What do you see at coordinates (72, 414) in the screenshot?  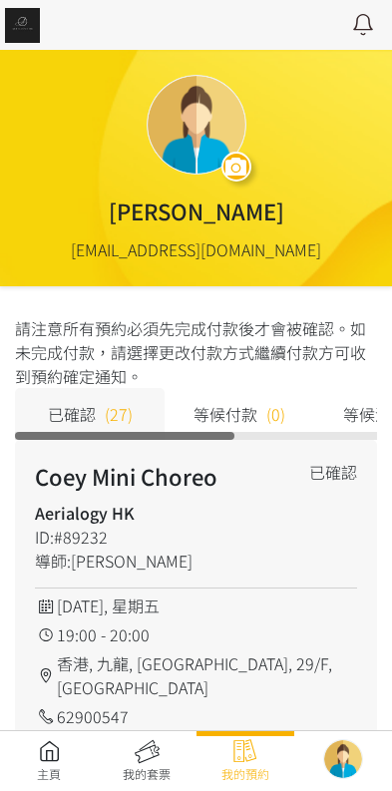 I see `span: 已確認` at bounding box center [72, 414].